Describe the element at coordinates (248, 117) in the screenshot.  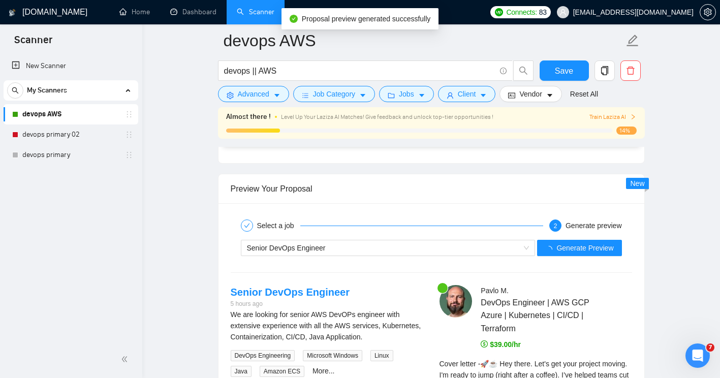
I see `span: Almost there !` at that location.